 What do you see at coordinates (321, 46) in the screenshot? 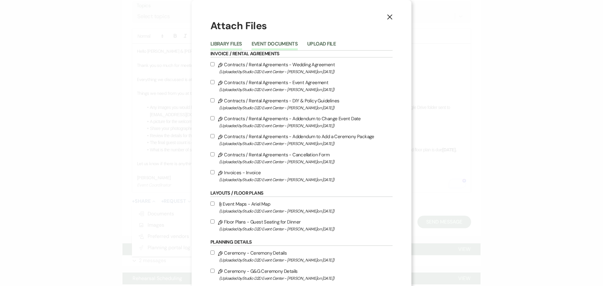
I see `button: Upload File` at bounding box center [321, 46].